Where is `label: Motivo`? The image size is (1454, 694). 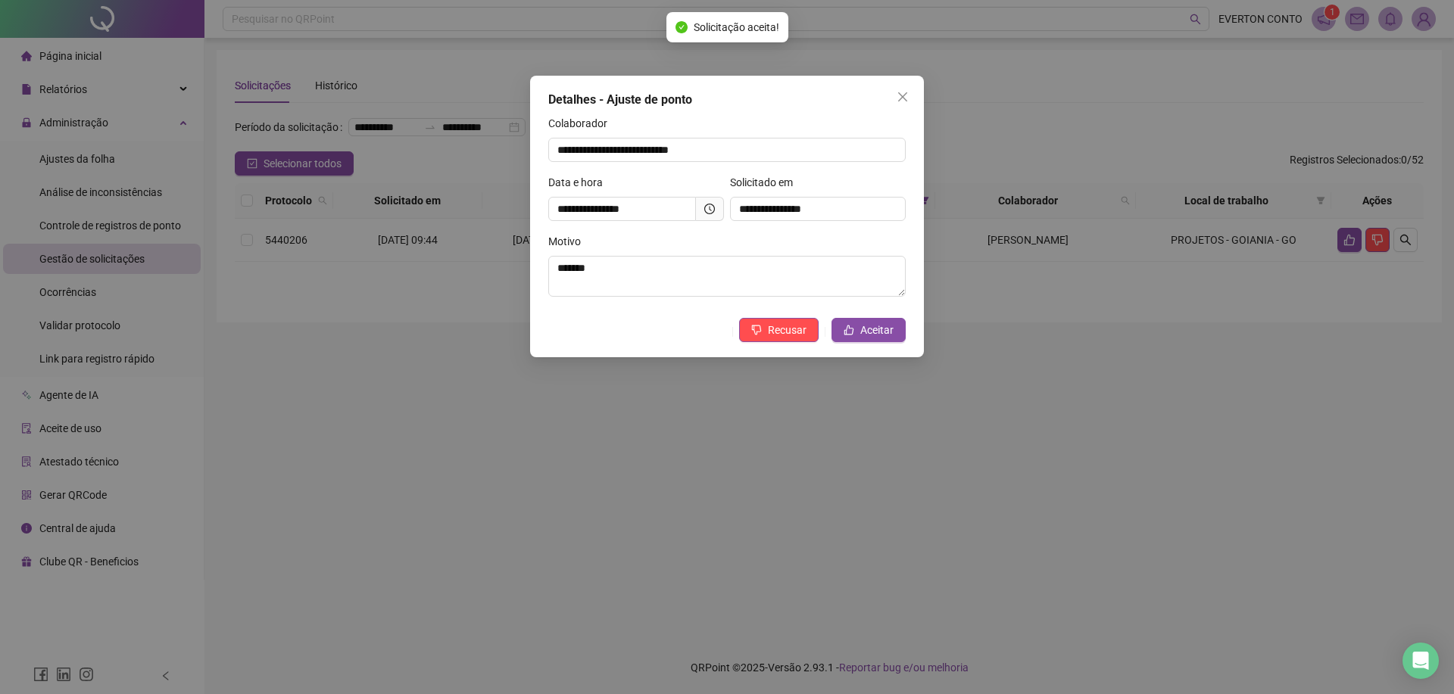
label: Motivo is located at coordinates (569, 242).